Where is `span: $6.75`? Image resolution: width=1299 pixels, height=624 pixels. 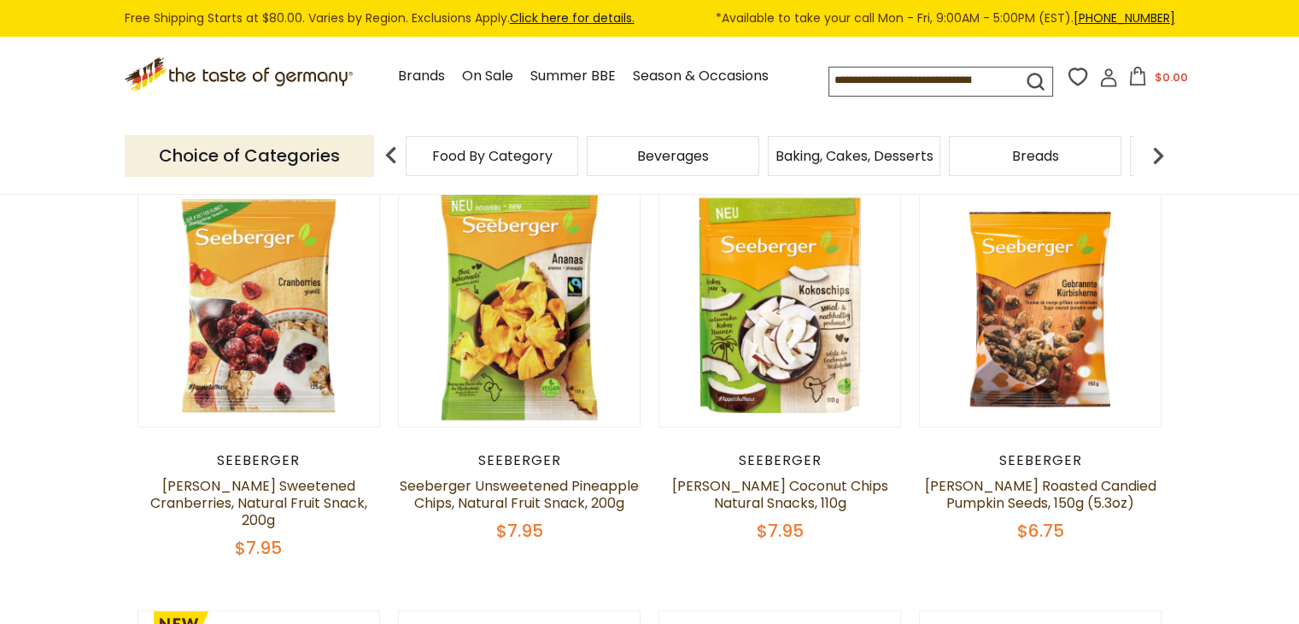
span: $6.75 is located at coordinates (1040, 530).